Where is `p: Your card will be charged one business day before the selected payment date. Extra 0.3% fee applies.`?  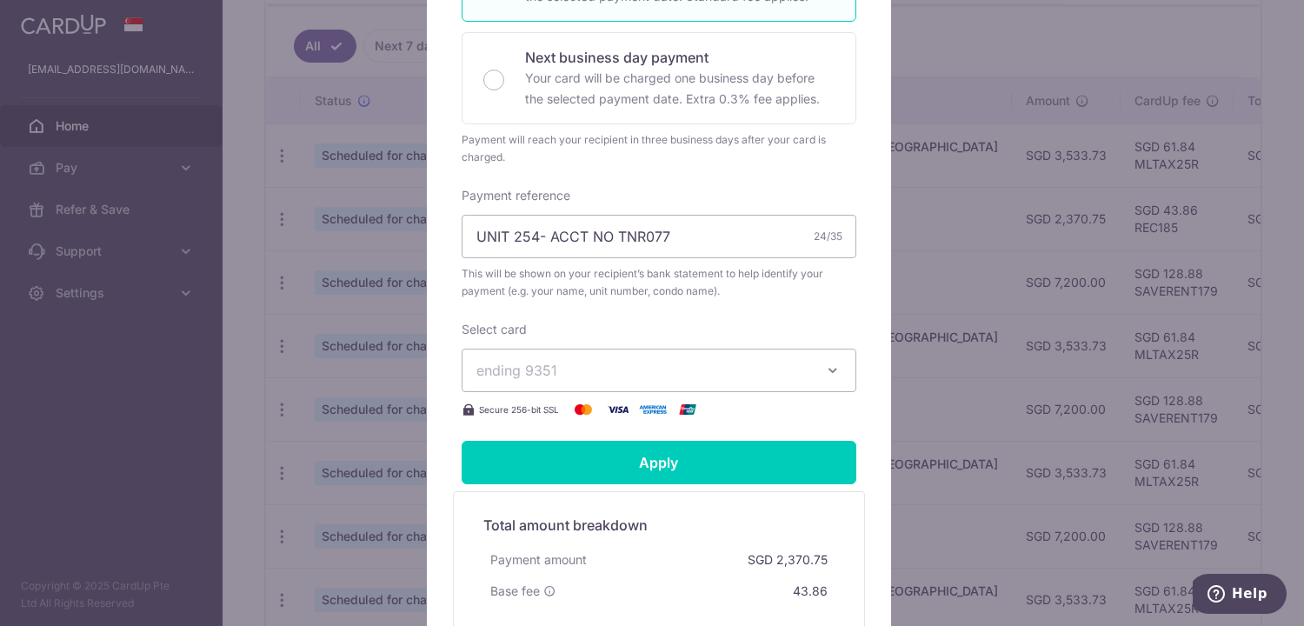 p: Your card will be charged one business day before the selected payment date. Extra 0.3% fee applies. is located at coordinates (680, 89).